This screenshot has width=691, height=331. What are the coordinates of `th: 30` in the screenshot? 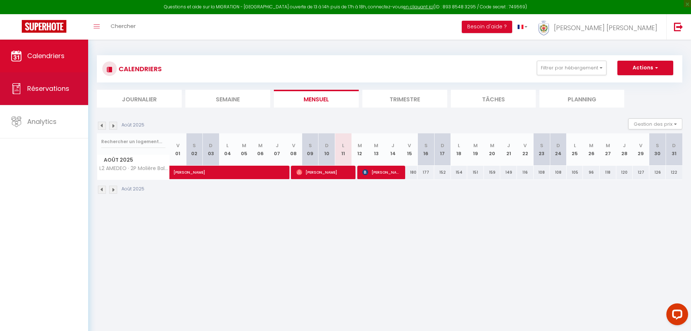 It's located at (658, 149).